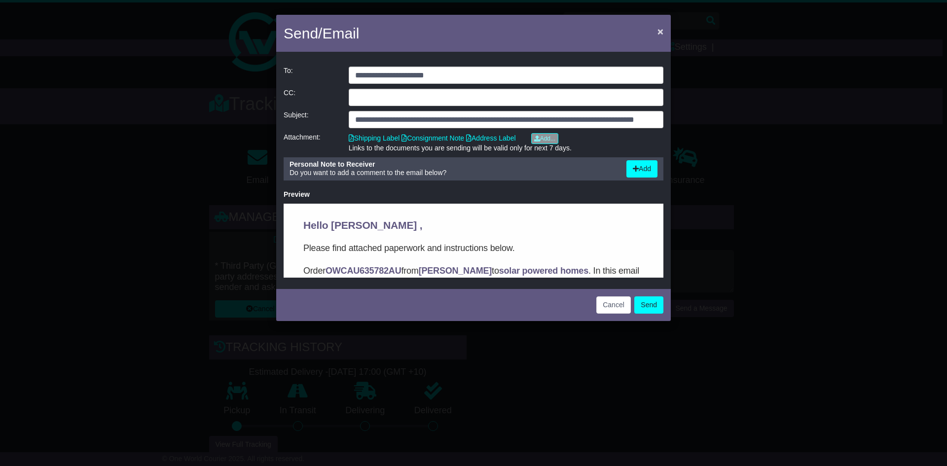 This screenshot has height=466, width=947. What do you see at coordinates (474, 194) in the screenshot?
I see `div: Preview` at bounding box center [474, 194].